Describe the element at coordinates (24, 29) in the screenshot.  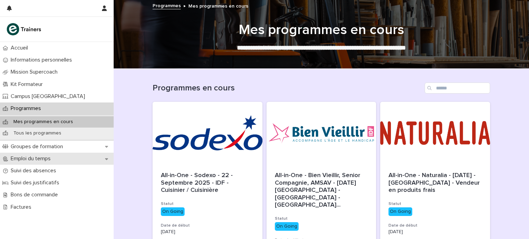
I see `img: K0CqGN7SDeD6s4JG8KQk` at that location.